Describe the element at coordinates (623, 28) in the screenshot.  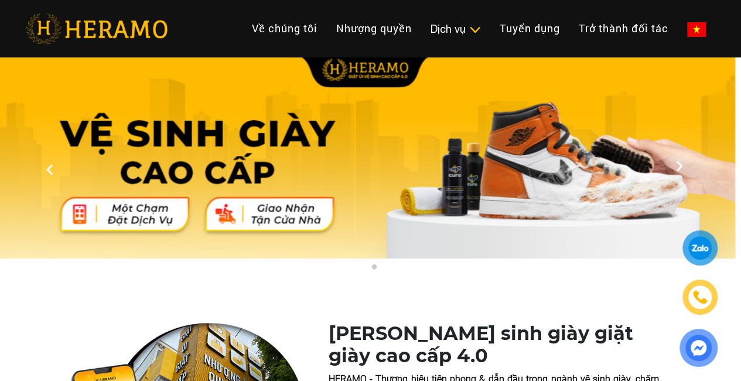
I see `a: Trở thành đối tác` at that location.